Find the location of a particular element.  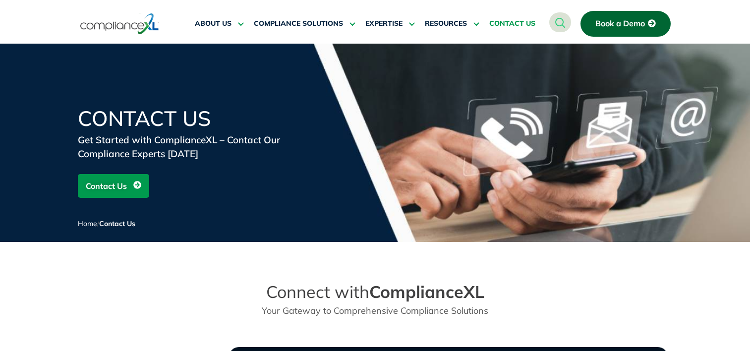

a: Book a Demo is located at coordinates (625, 24).